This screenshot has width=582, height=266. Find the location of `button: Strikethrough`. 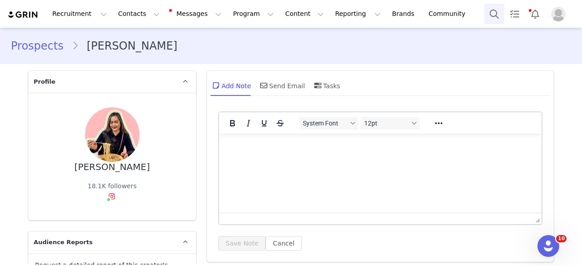

button: Strikethrough is located at coordinates (280, 123).